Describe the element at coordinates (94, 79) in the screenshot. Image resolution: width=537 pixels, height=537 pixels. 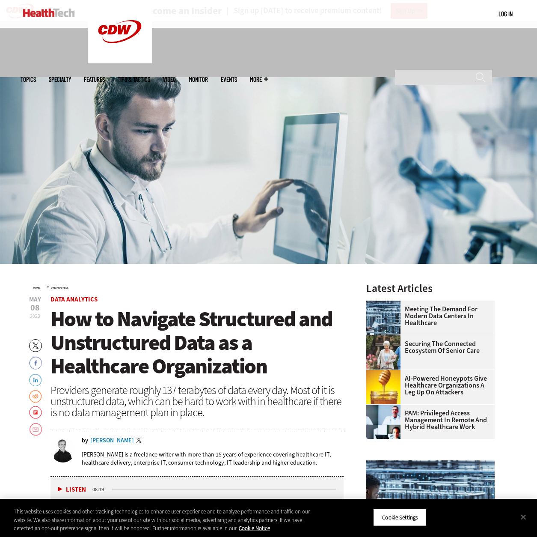
I see `a: Features` at that location.